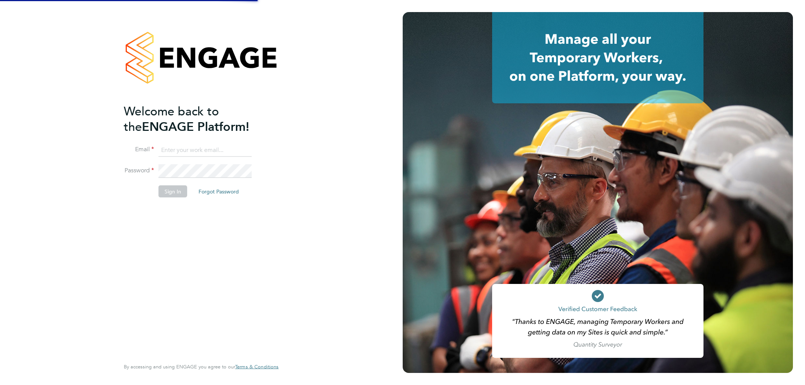 Image resolution: width=805 pixels, height=385 pixels. I want to click on button: Forgot Password, so click(218, 192).